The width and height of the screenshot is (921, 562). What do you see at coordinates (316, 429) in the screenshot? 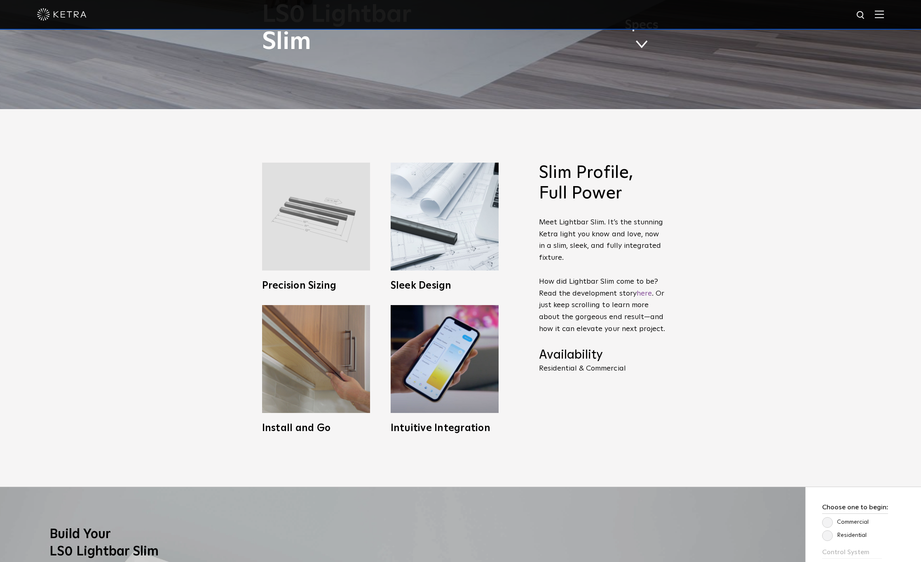
I see `h3: Install and Go` at bounding box center [316, 429].